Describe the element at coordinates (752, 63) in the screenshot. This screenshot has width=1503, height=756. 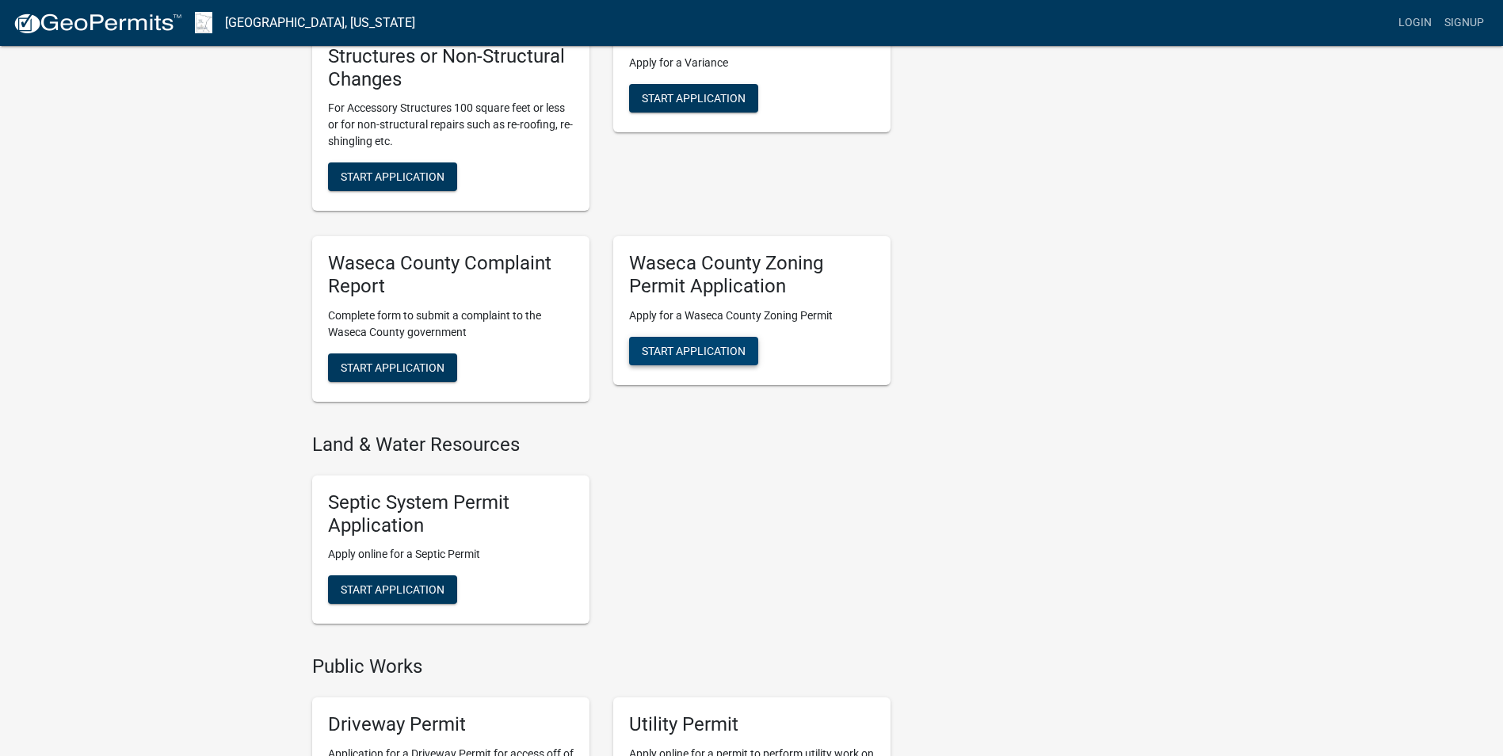
I see `p: Apply for a Variance` at that location.